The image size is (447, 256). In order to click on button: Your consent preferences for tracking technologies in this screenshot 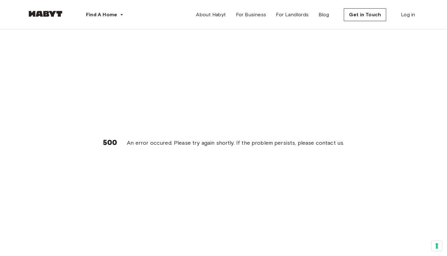, I will do `click(437, 246)`.